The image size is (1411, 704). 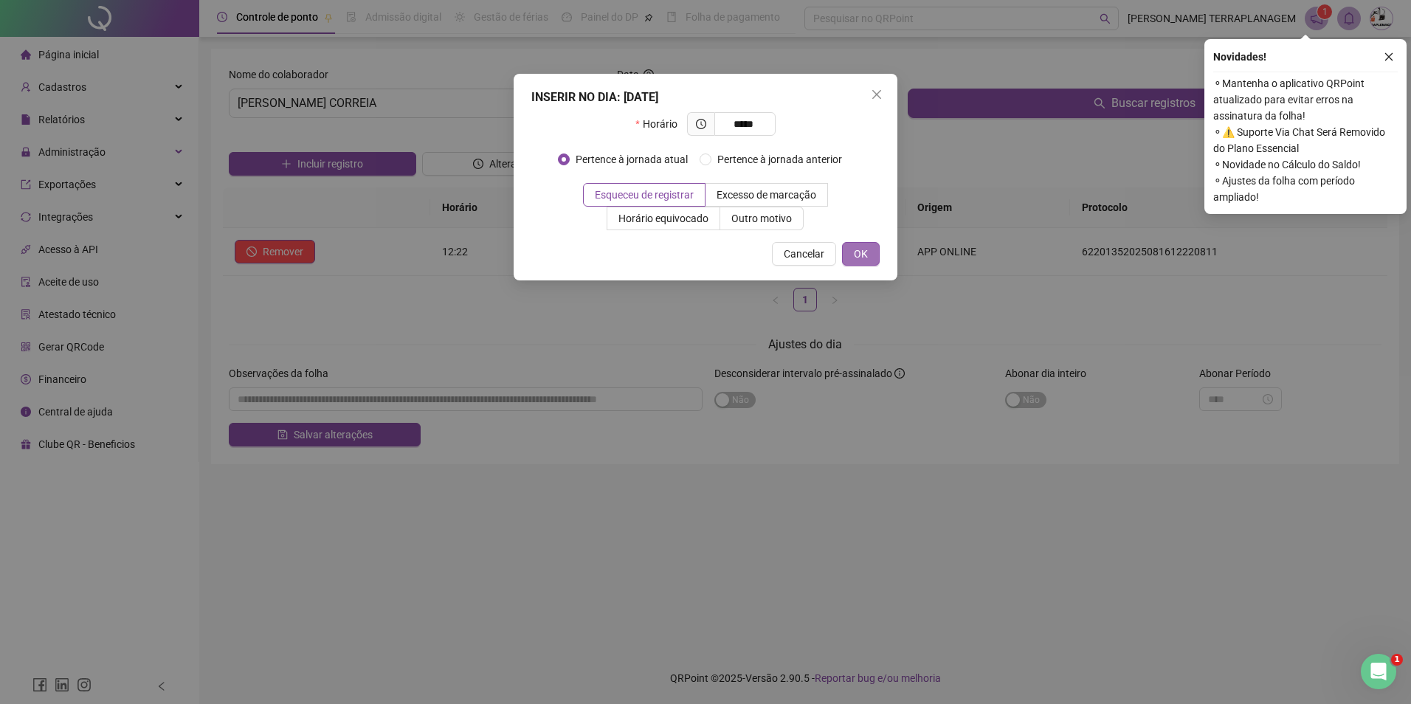 I want to click on span: Horário equivocado, so click(x=663, y=218).